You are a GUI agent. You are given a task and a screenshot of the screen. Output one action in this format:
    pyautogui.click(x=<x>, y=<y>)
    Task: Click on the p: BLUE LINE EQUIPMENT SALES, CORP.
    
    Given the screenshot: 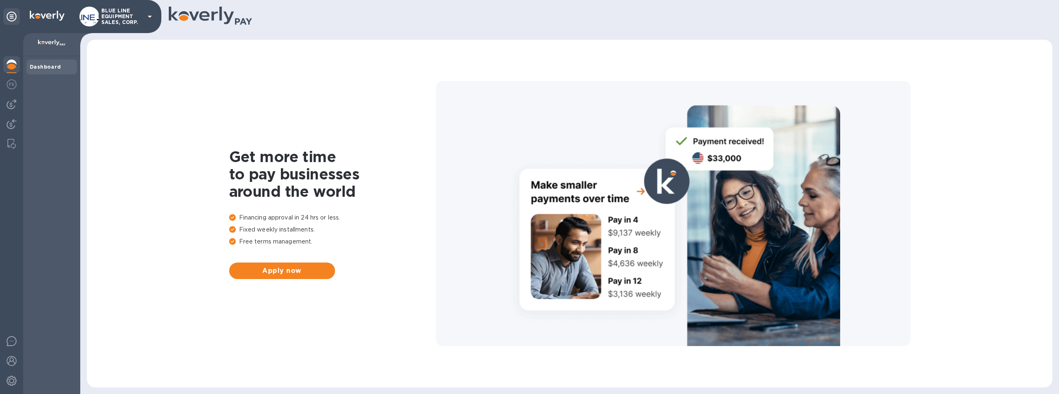 What is the action you would take?
    pyautogui.click(x=122, y=17)
    